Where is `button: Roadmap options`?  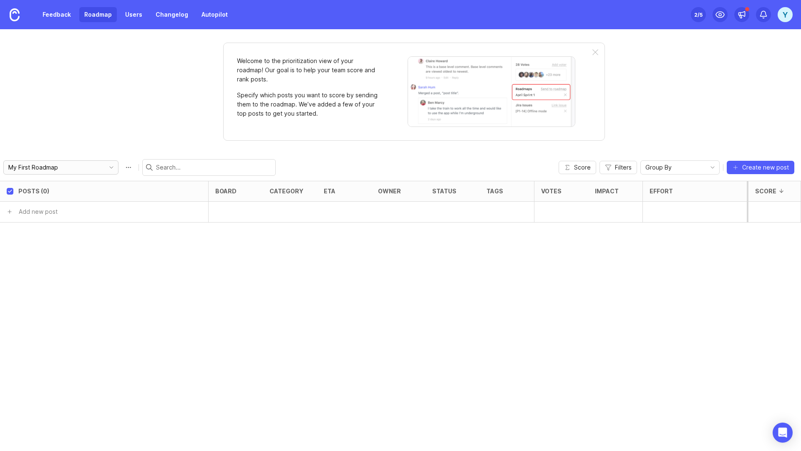
button: Roadmap options is located at coordinates (129, 167).